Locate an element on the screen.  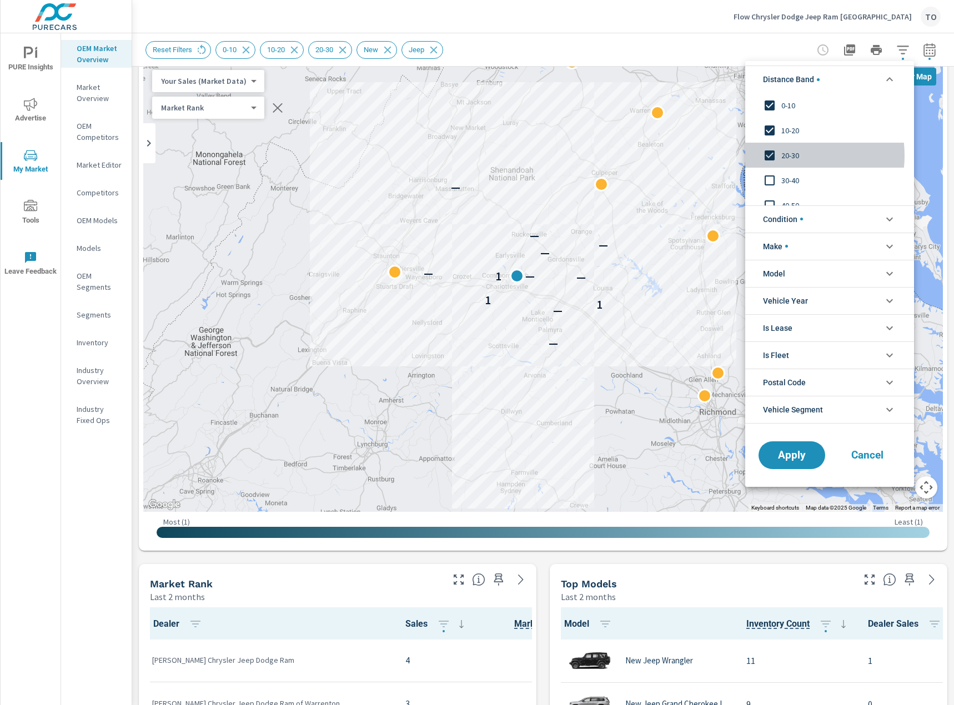
button: Apply is located at coordinates (792, 455).